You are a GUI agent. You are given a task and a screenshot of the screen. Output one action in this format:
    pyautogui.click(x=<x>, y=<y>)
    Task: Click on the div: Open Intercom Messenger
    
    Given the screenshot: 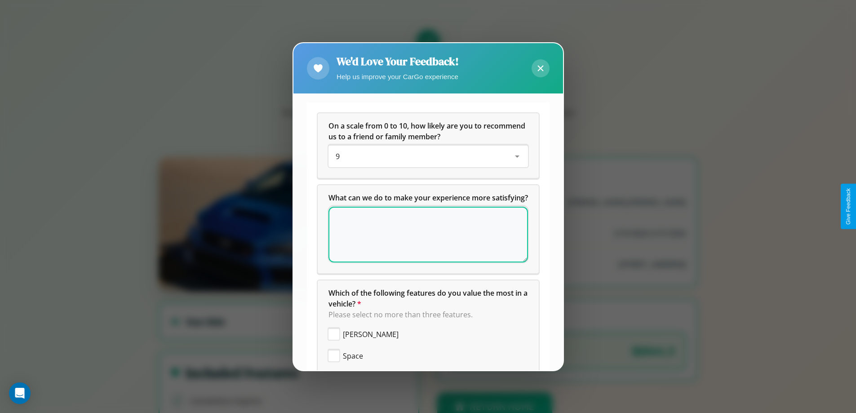 What is the action you would take?
    pyautogui.click(x=20, y=393)
    